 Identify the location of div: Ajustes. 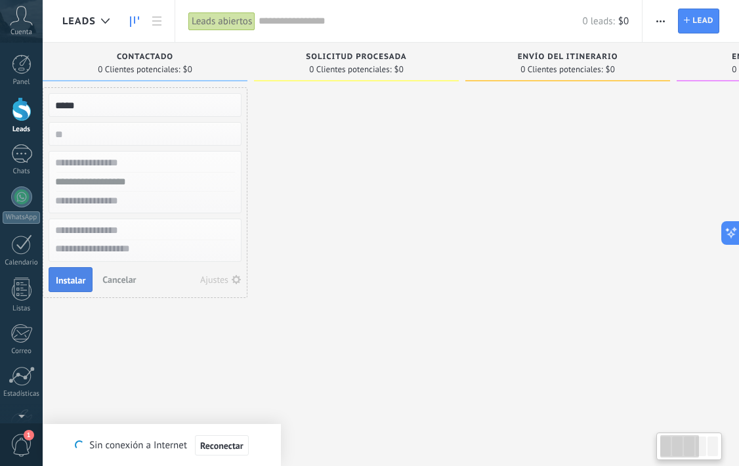
(214, 279).